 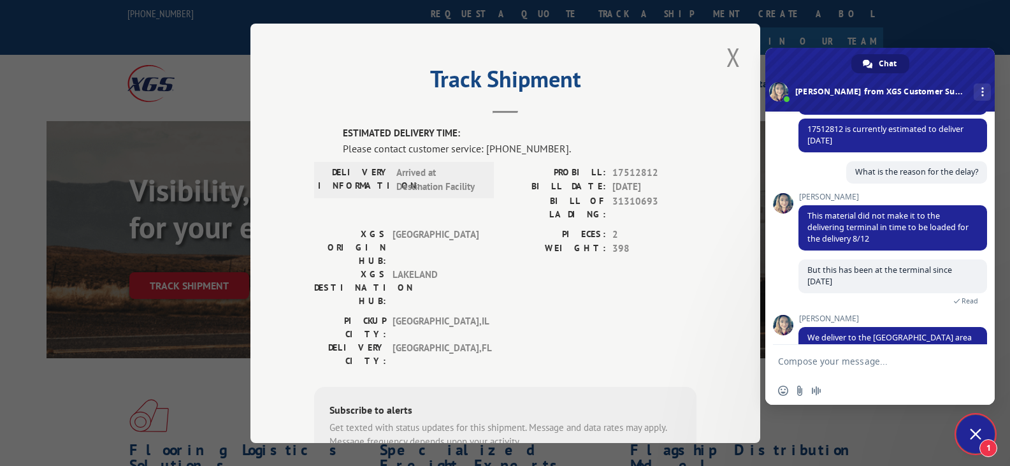 I want to click on label: PROBILL:, so click(x=556, y=172).